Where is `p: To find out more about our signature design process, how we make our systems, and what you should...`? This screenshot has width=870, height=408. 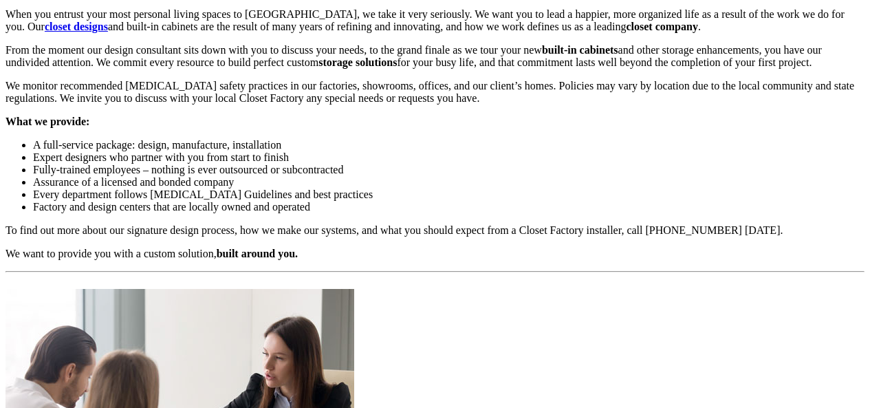
p: To find out more about our signature design process, how we make our systems, and what you should... is located at coordinates (435, 230).